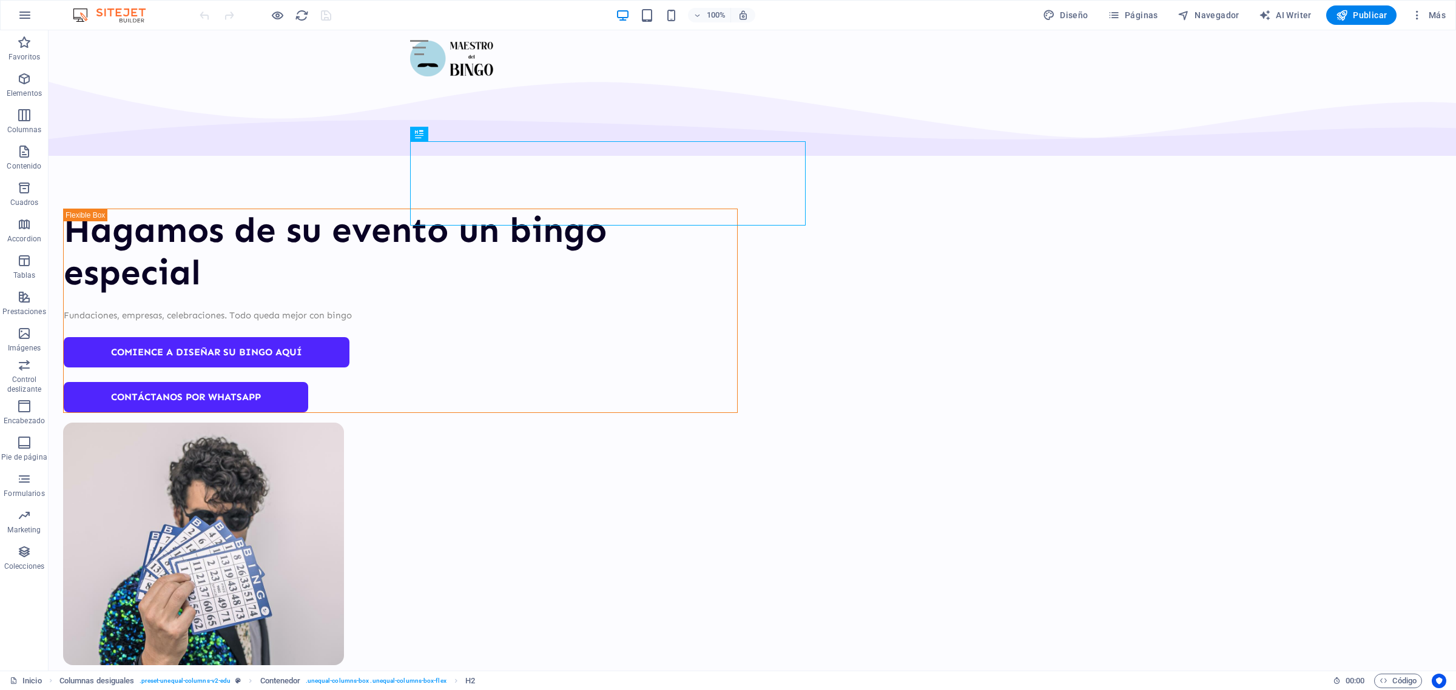 The image size is (1456, 690). What do you see at coordinates (25, 681) in the screenshot?
I see `a: Haz clic para cancelar la selección y doble clic para abrir páginas` at bounding box center [25, 681].